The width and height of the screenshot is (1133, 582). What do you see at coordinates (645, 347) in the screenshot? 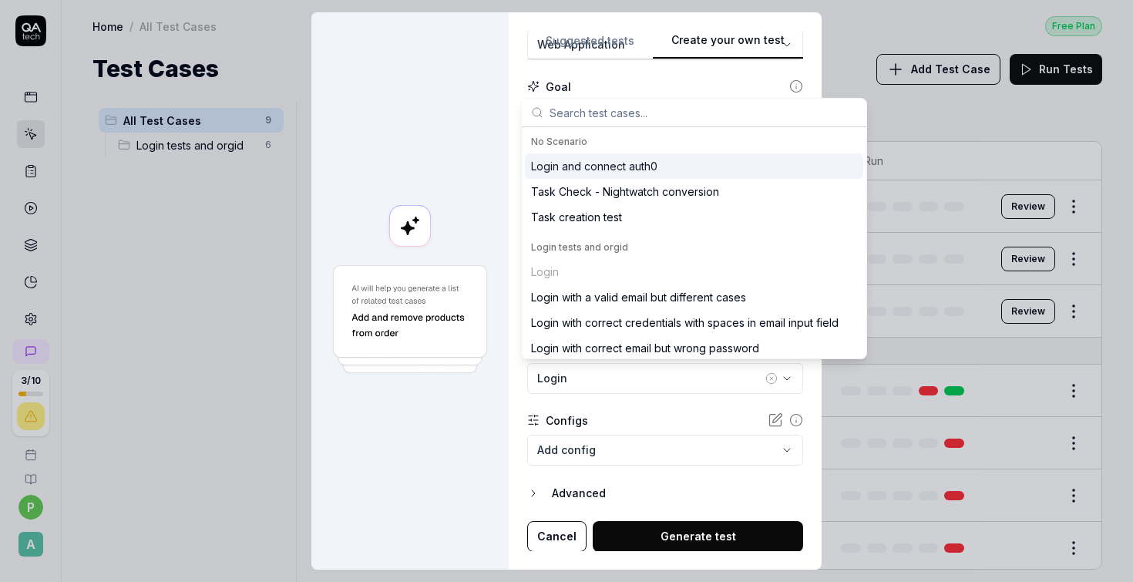
I see `div: Login with correct email but wrong password` at bounding box center [645, 347].